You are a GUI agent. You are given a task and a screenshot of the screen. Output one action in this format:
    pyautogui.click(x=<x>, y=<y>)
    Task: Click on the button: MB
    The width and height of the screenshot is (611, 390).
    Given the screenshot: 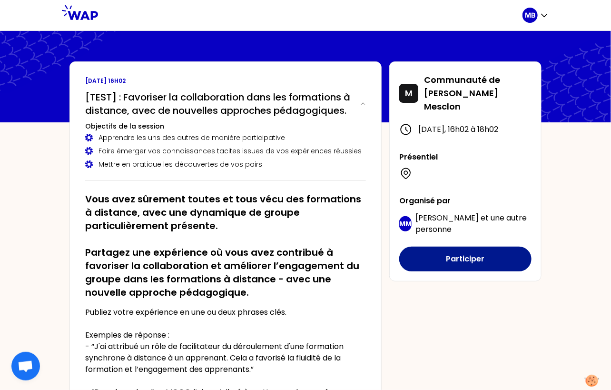 What is the action you would take?
    pyautogui.click(x=536, y=15)
    